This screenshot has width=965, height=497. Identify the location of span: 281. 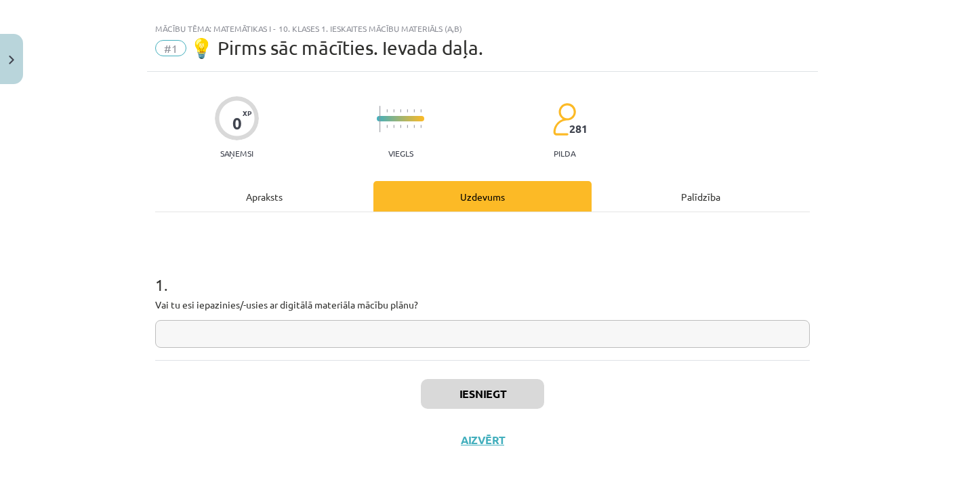
(578, 129).